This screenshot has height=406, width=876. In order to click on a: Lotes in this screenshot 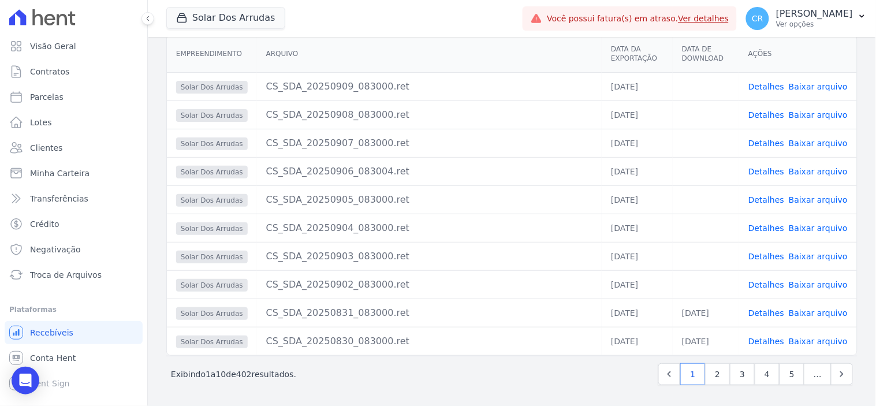, I will do `click(73, 122)`.